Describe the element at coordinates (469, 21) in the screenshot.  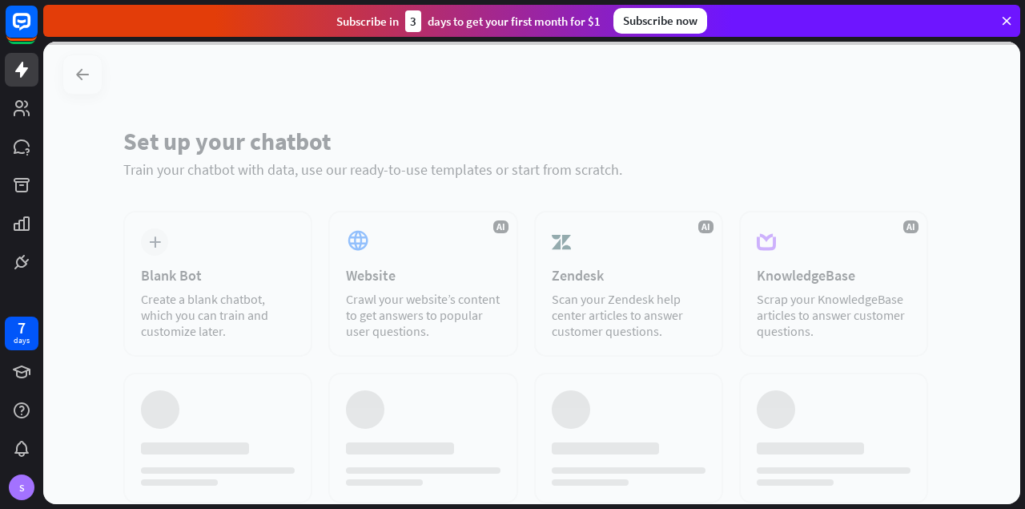
I see `div: Subscribe in days to get your first month for $1` at that location.